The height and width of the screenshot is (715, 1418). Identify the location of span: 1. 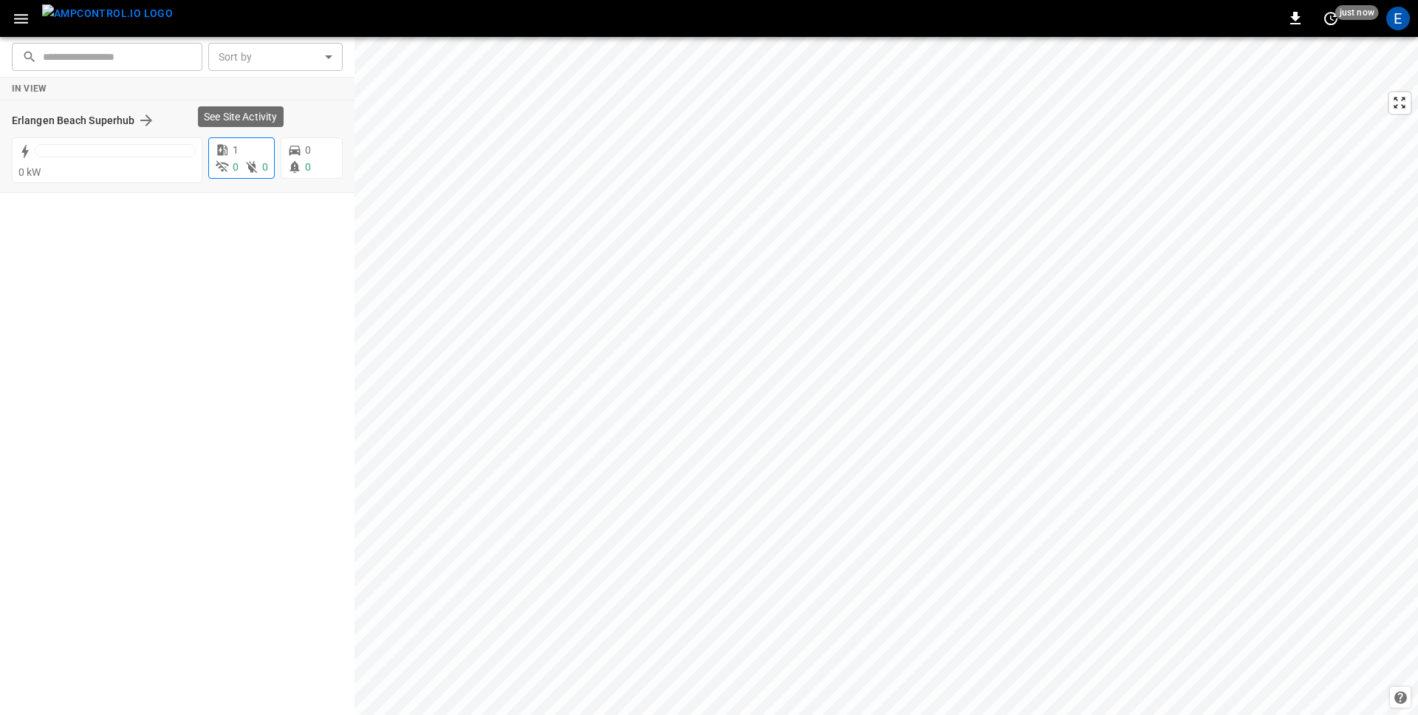
(236, 150).